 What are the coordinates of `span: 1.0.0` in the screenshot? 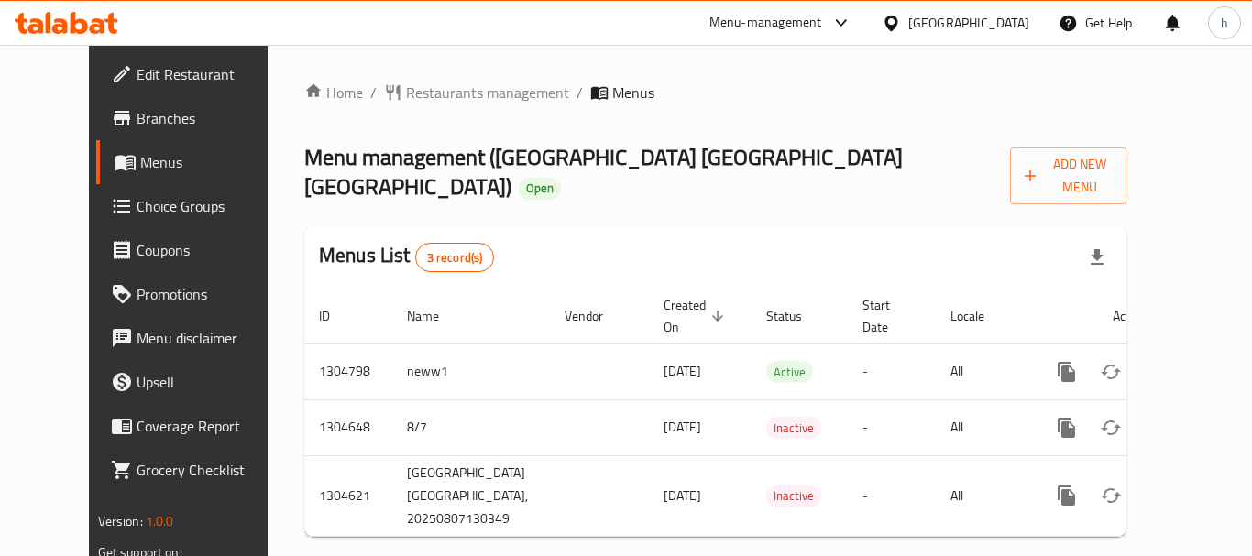 It's located at (160, 522).